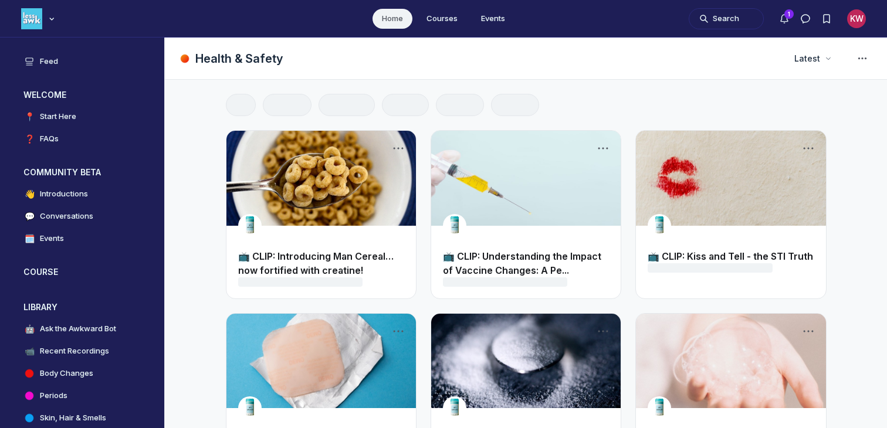 The width and height of the screenshot is (887, 428). I want to click on a: 👋Introductions, so click(82, 194).